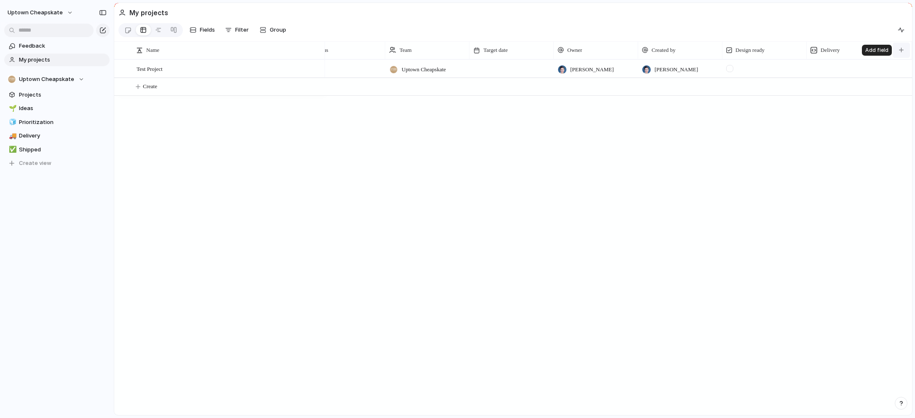 This screenshot has width=915, height=418. I want to click on a: My projects, so click(57, 60).